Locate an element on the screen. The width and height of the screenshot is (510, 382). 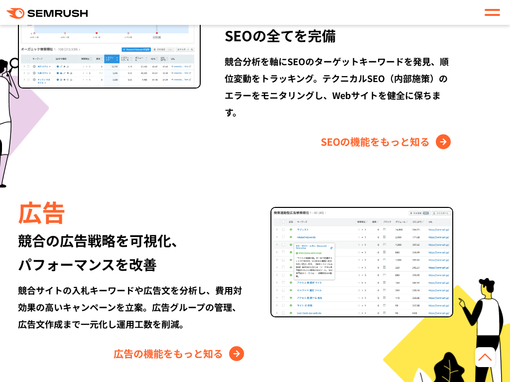
div: 競合の広告戦略を可視化、 パフォーマンスを改善 is located at coordinates (132, 252).